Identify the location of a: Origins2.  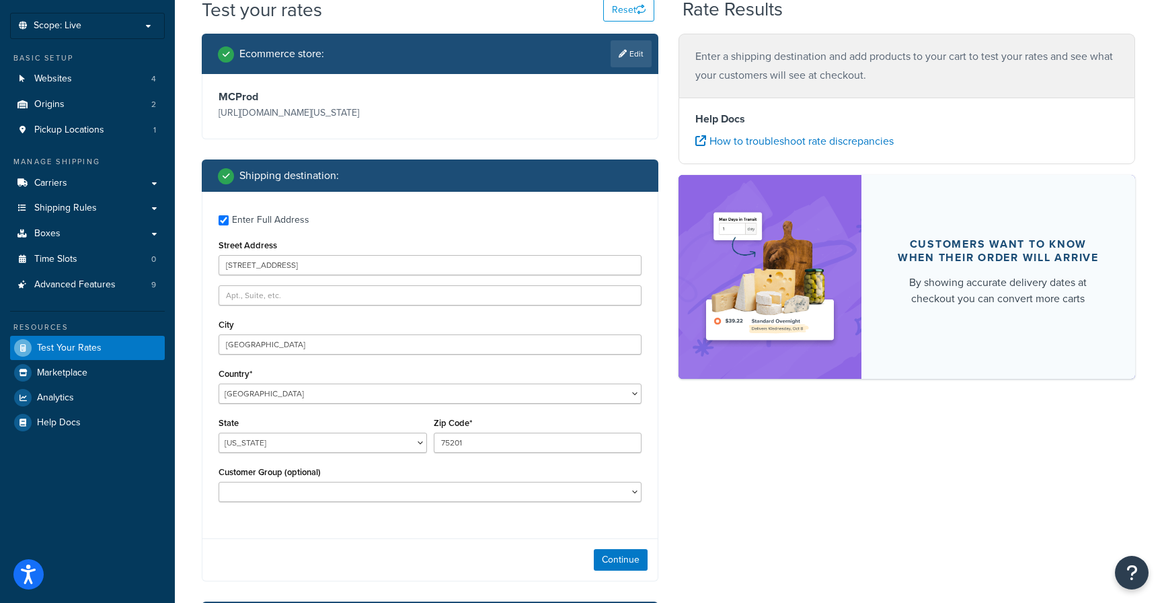
(87, 104).